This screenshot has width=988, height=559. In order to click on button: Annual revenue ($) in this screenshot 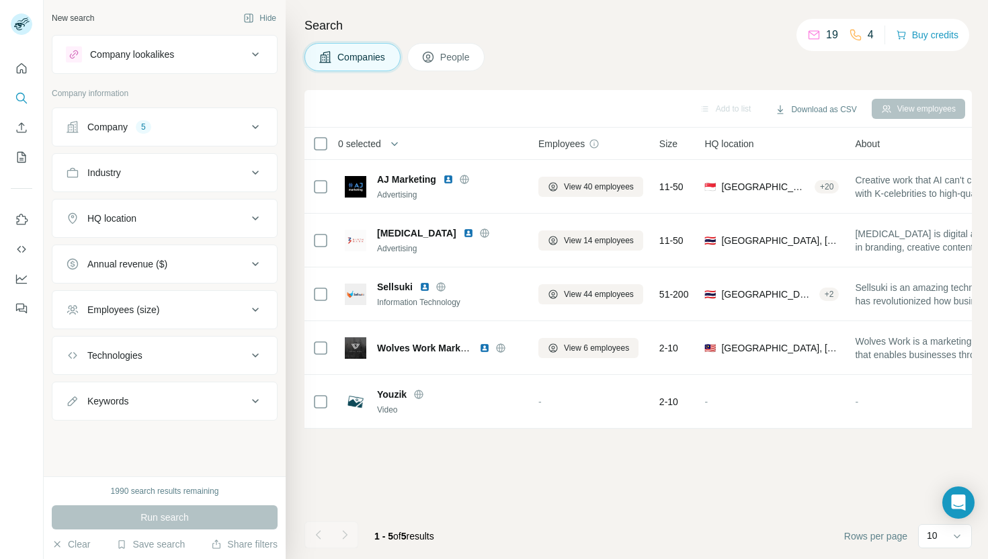, I will do `click(165, 264)`.